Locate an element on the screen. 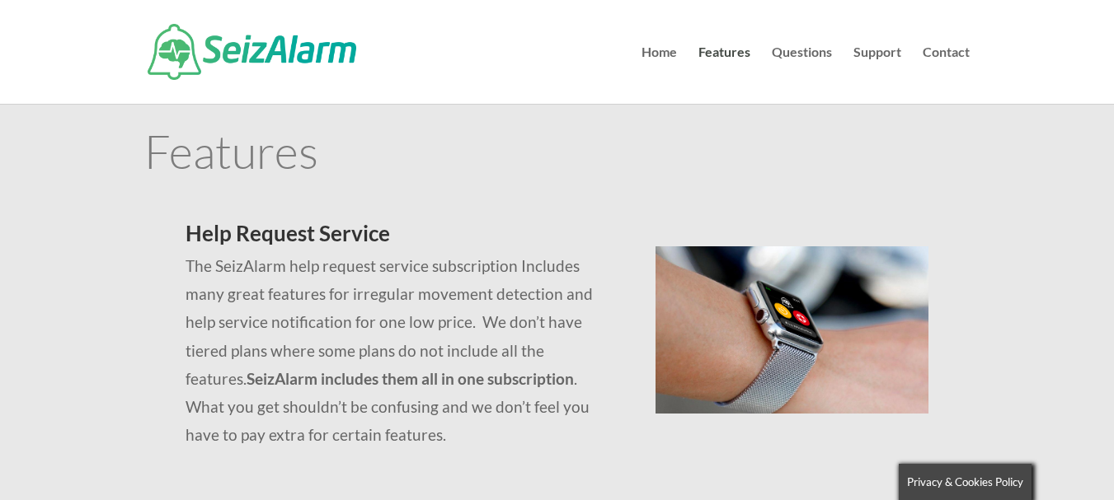 Image resolution: width=1114 pixels, height=500 pixels. img: seizalarm-on-wrist is located at coordinates (792, 330).